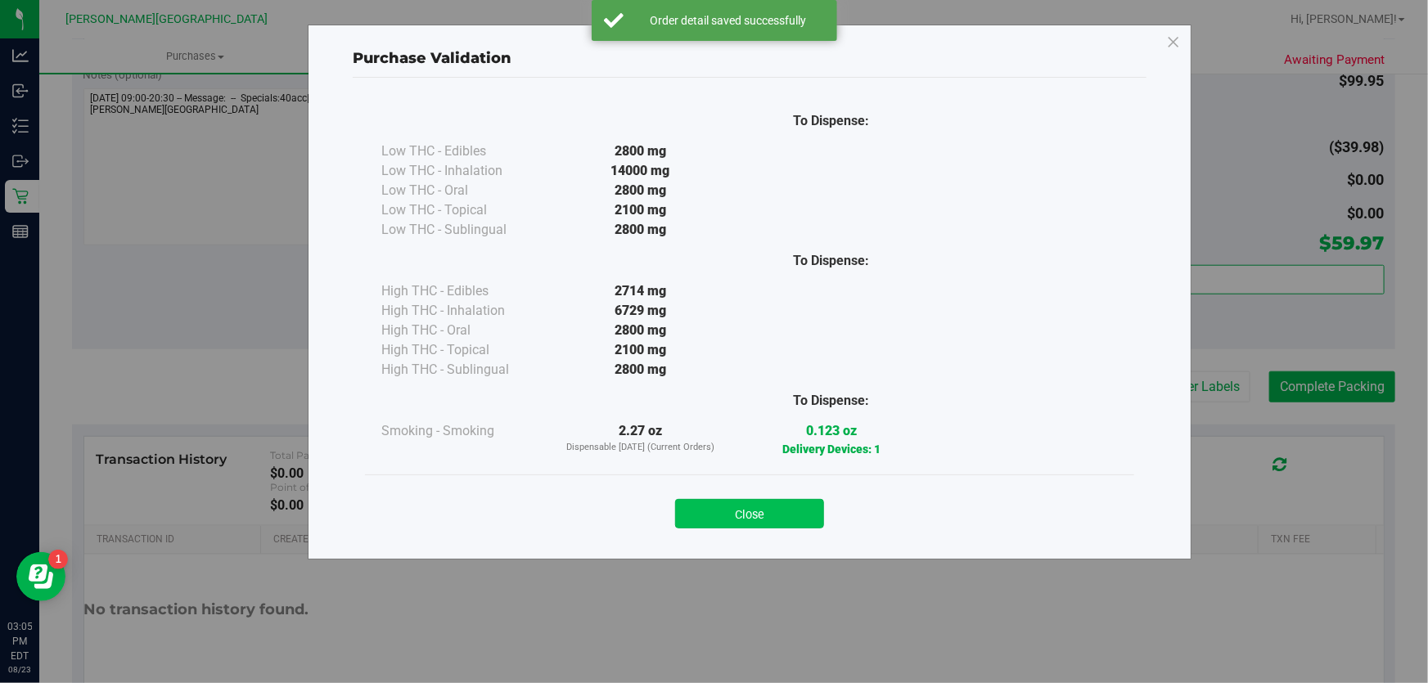 This screenshot has height=683, width=1428. What do you see at coordinates (640, 438) in the screenshot?
I see `div: 2.27 oz` at bounding box center [640, 438].